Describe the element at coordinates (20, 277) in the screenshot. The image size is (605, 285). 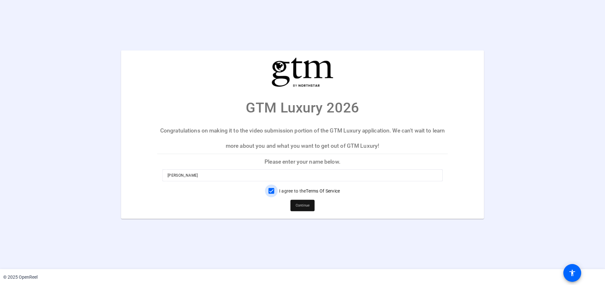
I see `div: © 2025 OpenReel` at that location.